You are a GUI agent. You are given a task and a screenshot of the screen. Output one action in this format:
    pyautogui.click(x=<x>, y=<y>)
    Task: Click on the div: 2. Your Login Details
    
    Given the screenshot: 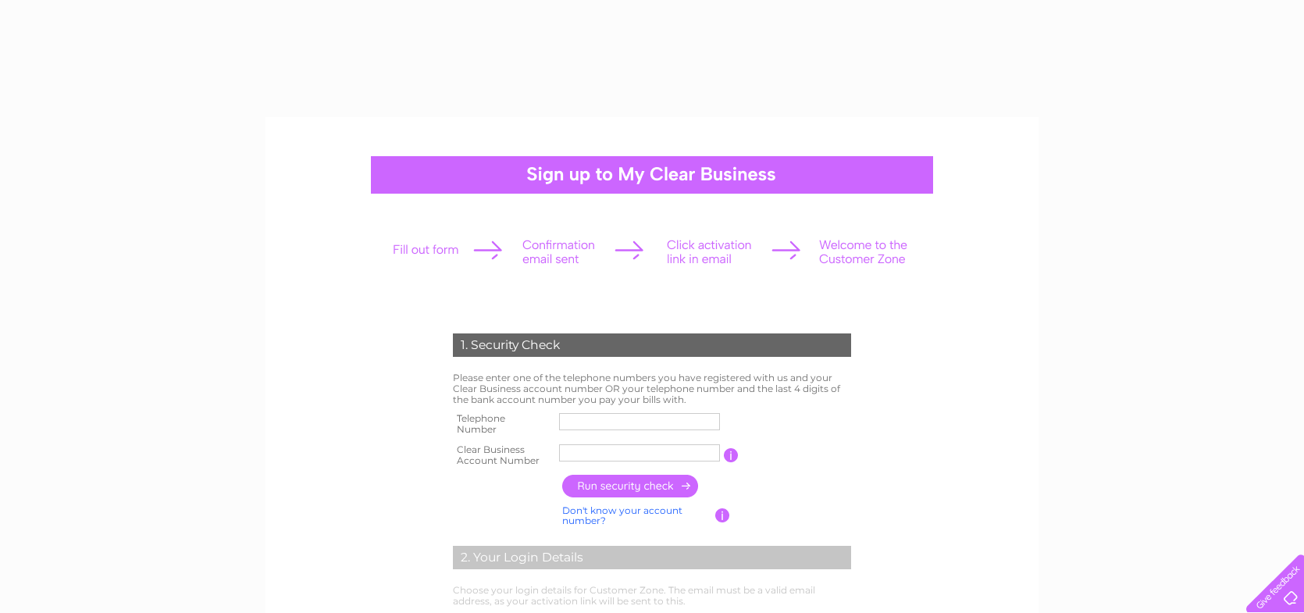 What is the action you would take?
    pyautogui.click(x=652, y=558)
    